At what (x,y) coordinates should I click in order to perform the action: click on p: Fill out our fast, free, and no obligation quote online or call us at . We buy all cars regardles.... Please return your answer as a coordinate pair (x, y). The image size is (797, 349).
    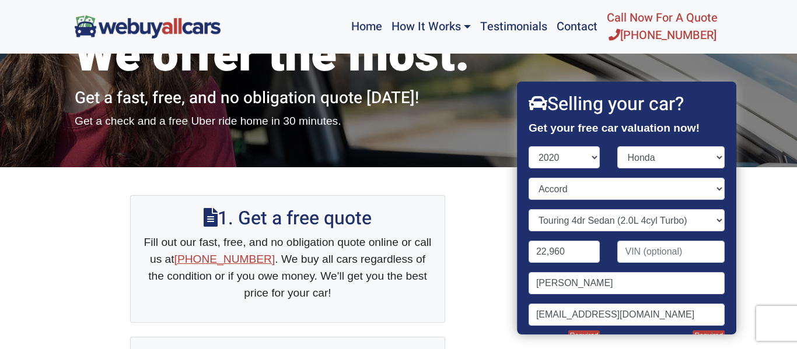
    Looking at the image, I should click on (288, 268).